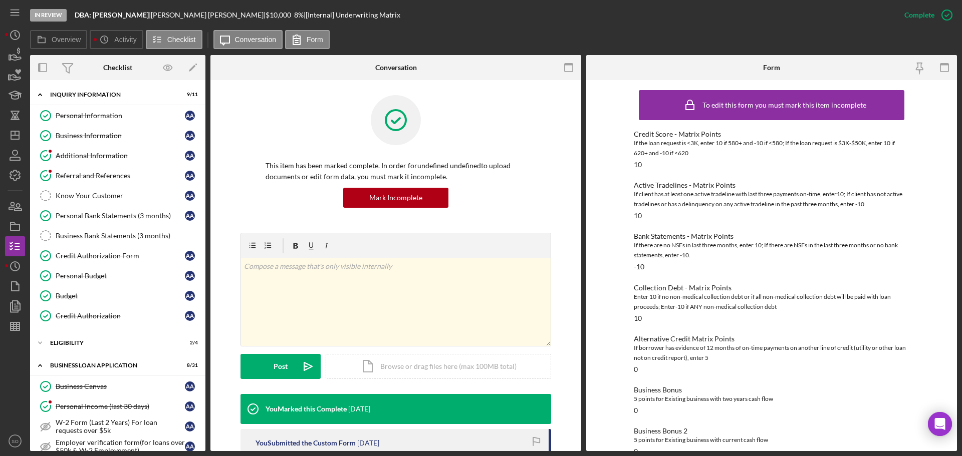 The height and width of the screenshot is (456, 962). Describe the element at coordinates (118, 236) in the screenshot. I see `a: Business Bank Statements (3 months)` at that location.